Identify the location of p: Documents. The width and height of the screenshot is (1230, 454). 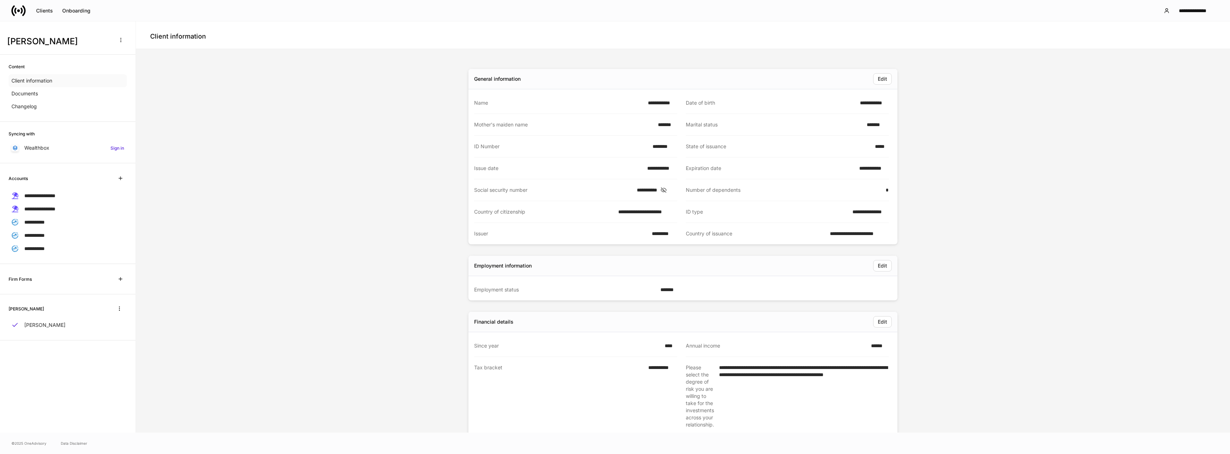
(25, 94).